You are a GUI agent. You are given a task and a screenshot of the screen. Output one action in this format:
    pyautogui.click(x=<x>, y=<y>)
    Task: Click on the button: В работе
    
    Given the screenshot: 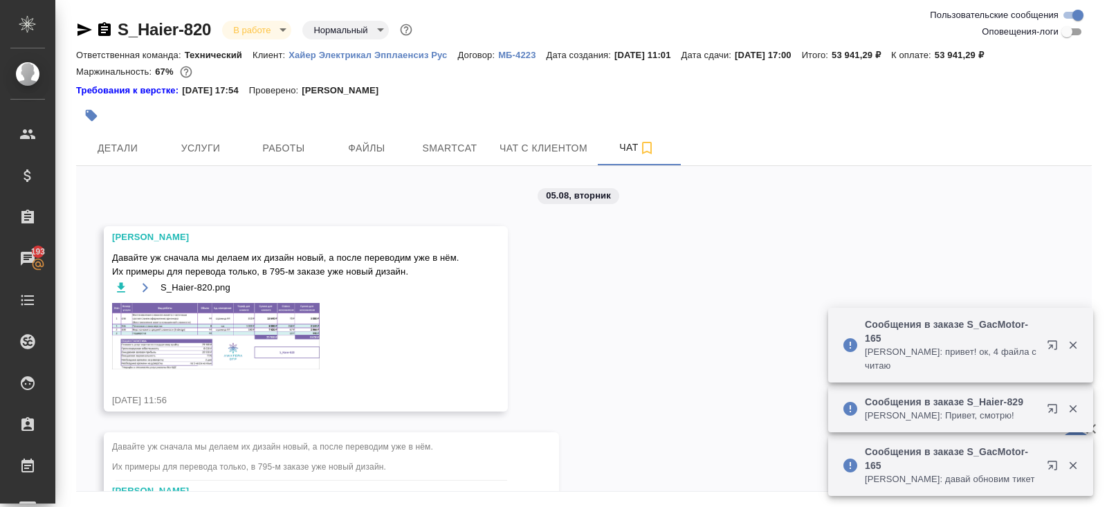 What is the action you would take?
    pyautogui.click(x=252, y=30)
    